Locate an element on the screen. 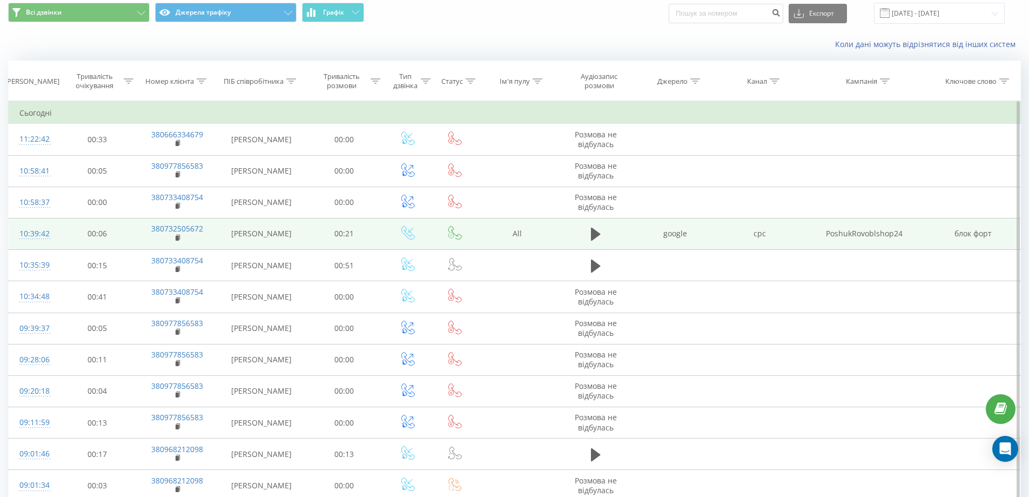 The height and width of the screenshot is (497, 1029). div: 10:34:48 is located at coordinates (34, 296).